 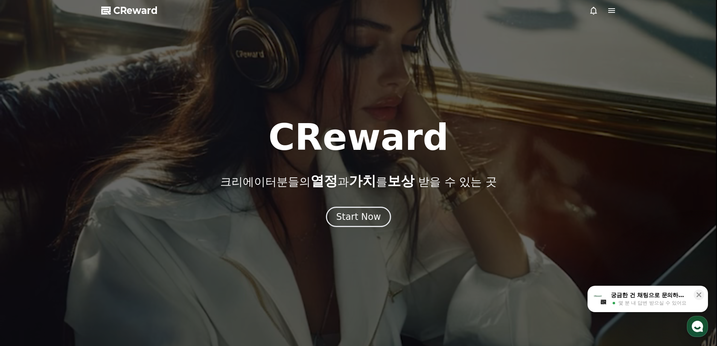 I want to click on p: 크리에이터분들의 과 를 받을 수 있는 곳, so click(x=358, y=181).